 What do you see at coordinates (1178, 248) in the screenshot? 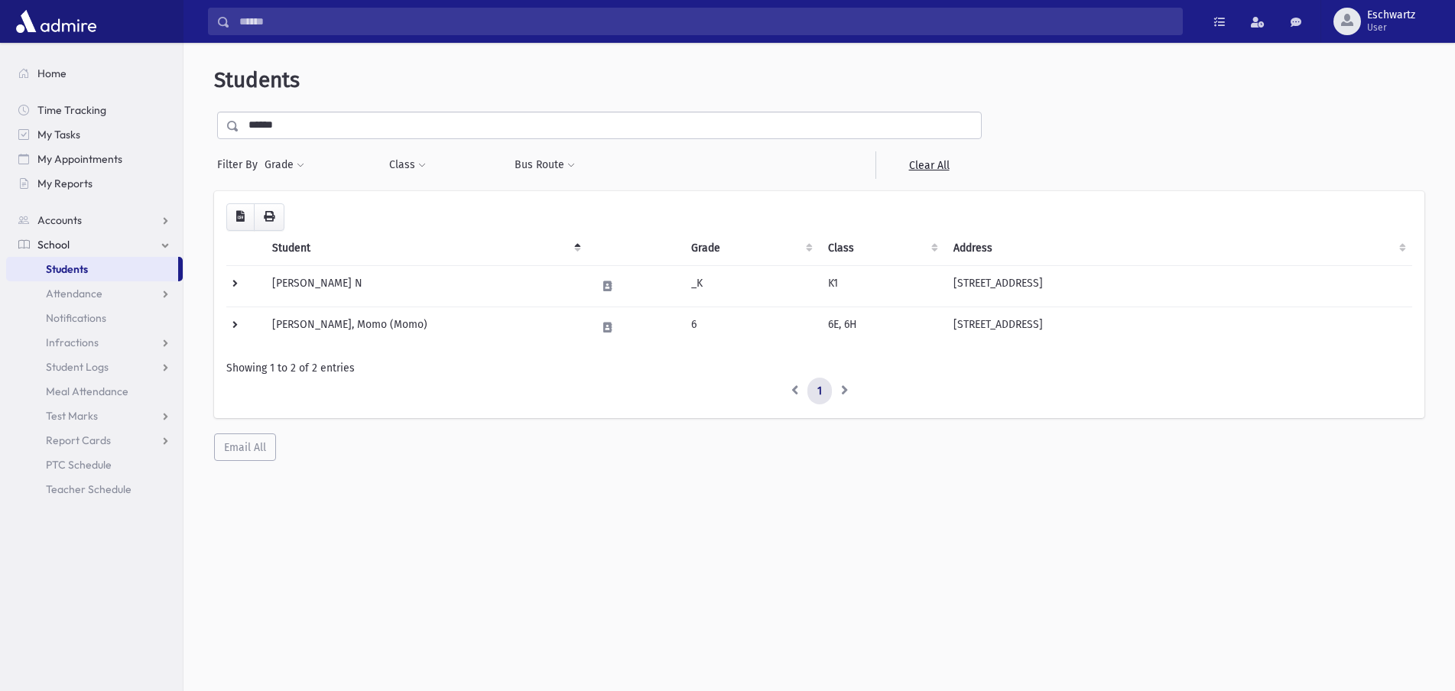
I see `th: Address: activate to sort column ascending` at bounding box center [1178, 248].